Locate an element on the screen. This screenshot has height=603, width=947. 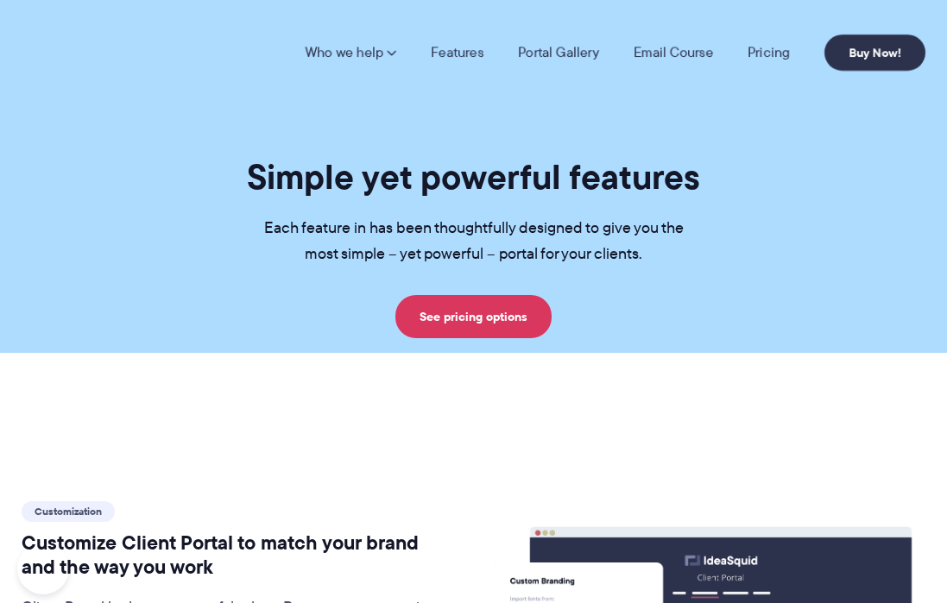
a: Portal Gallery is located at coordinates (558, 53).